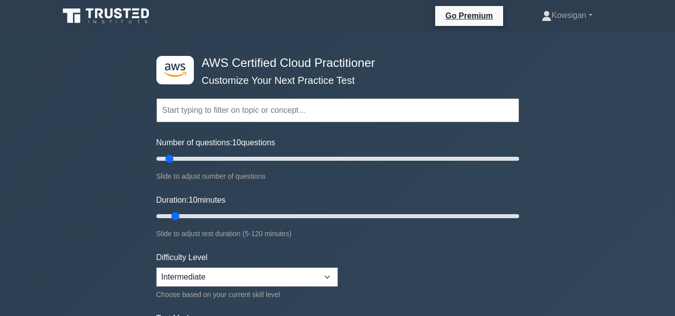  Describe the element at coordinates (567, 15) in the screenshot. I see `a: Kowsigan` at that location.